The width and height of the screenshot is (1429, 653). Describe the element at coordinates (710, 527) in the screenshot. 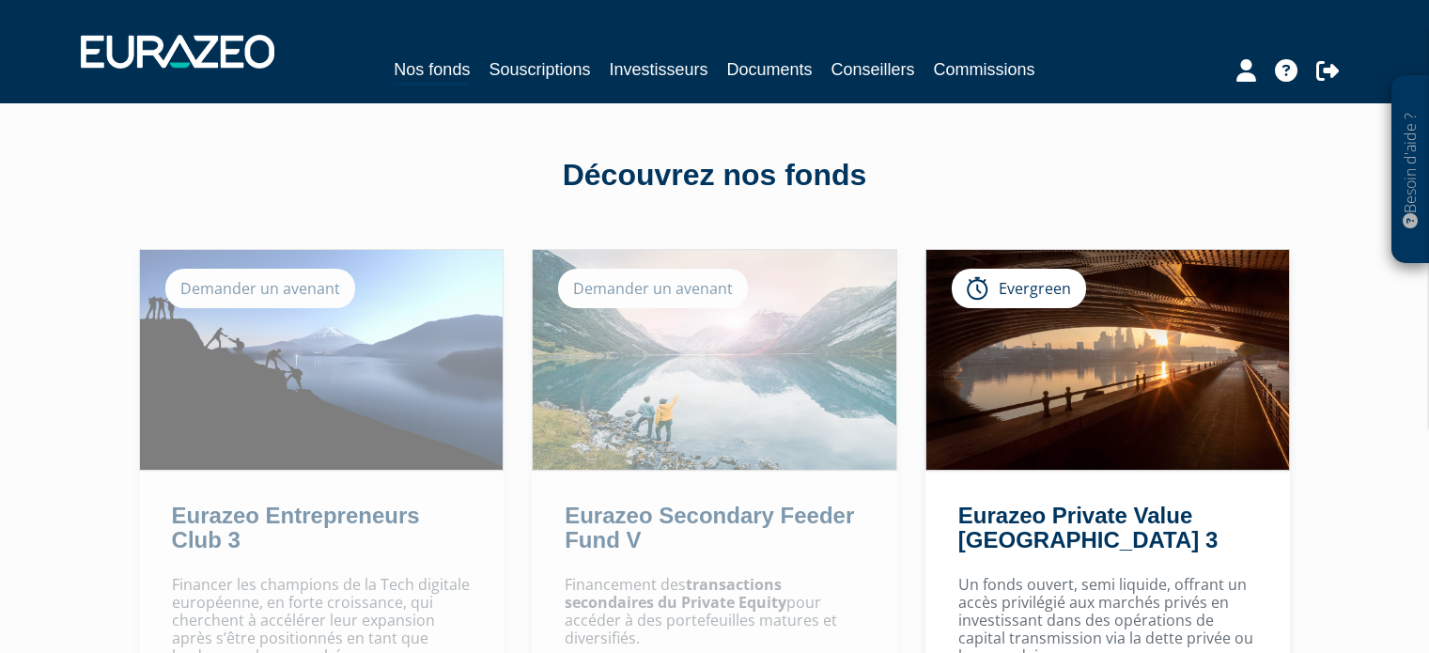

I see `a: Eurazeo Secondary Feeder Fund V` at that location.